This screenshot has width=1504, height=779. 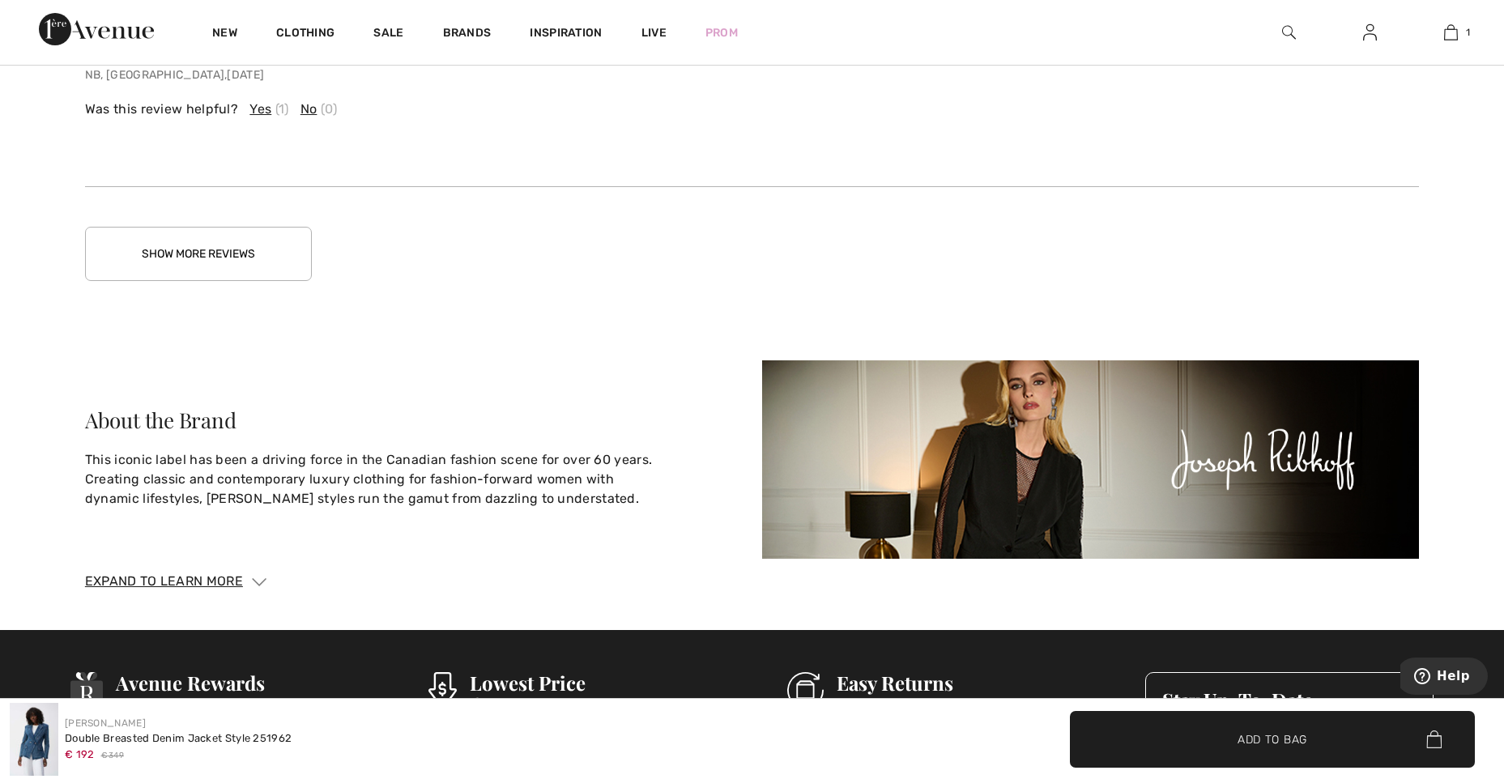 What do you see at coordinates (161, 109) in the screenshot?
I see `span: Was this review helpful?` at bounding box center [161, 109].